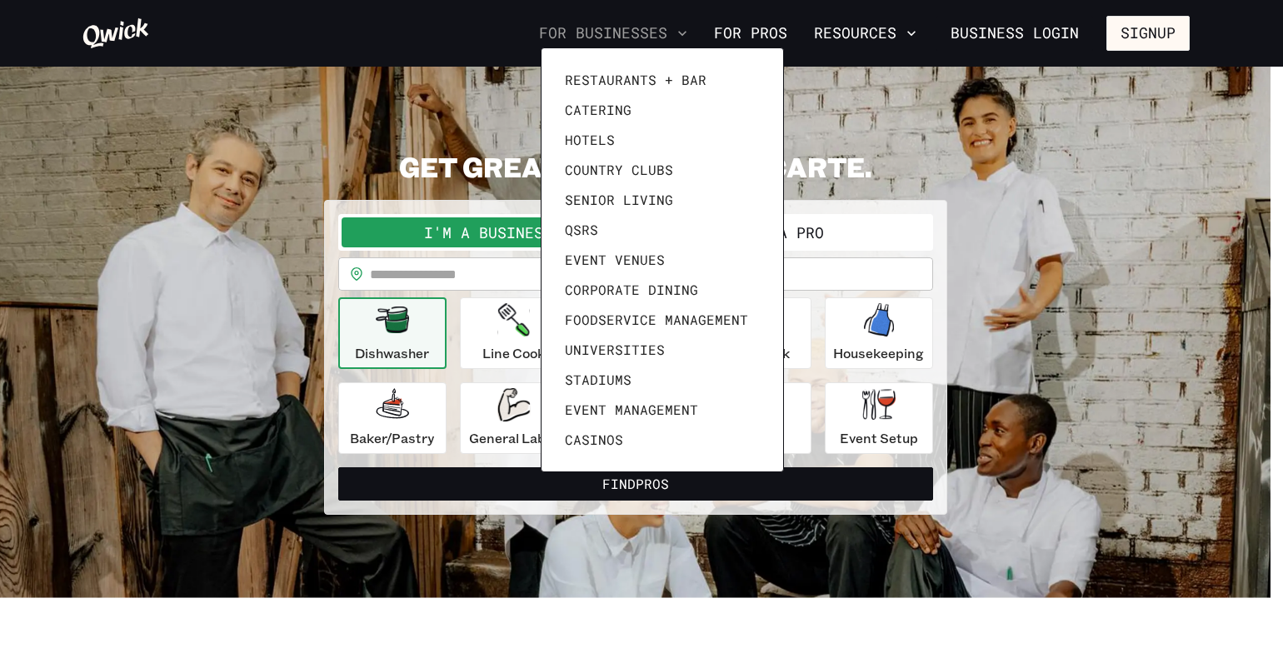 The image size is (1283, 648). Describe the element at coordinates (632, 410) in the screenshot. I see `span: Event Management` at that location.